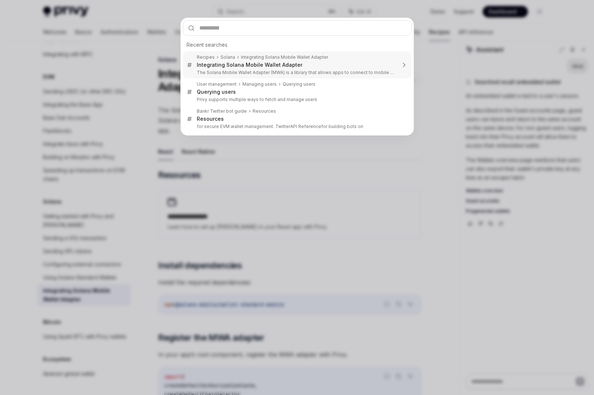  I want to click on b: API Reference, so click(305, 126).